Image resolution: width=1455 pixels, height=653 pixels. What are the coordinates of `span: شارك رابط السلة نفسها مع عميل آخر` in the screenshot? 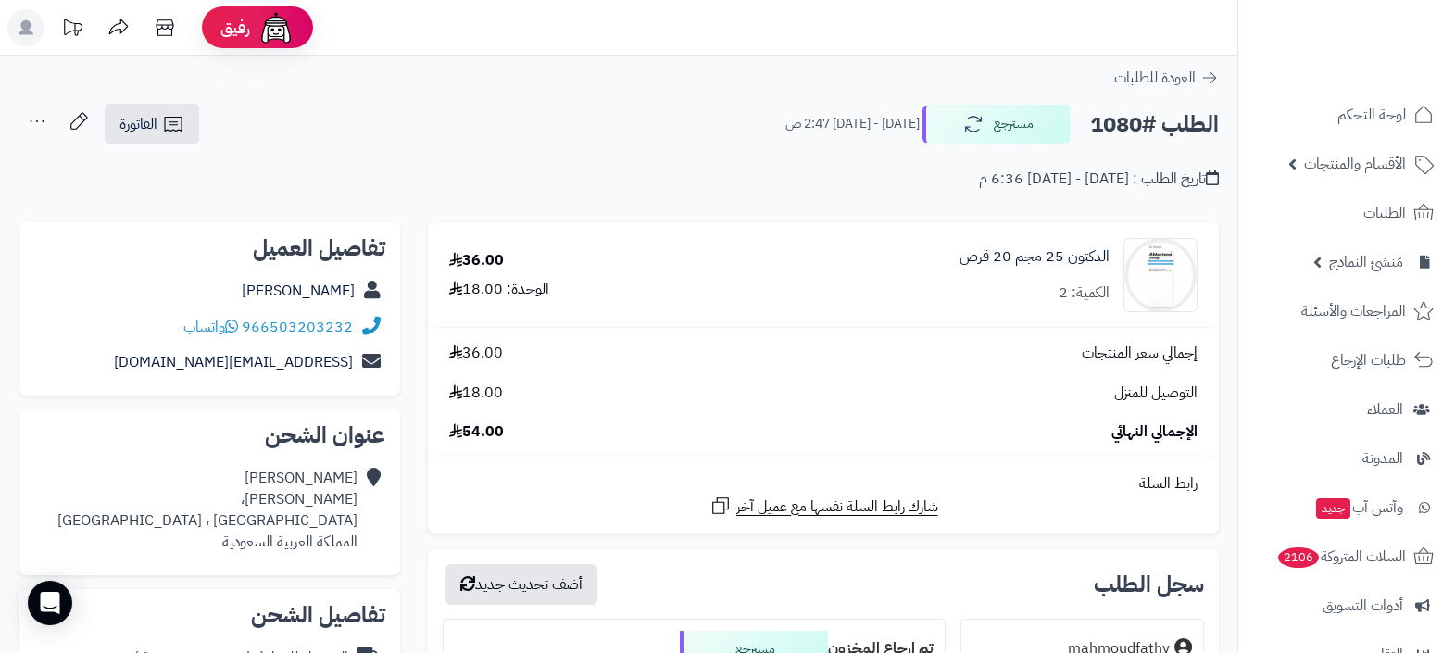 It's located at (837, 506).